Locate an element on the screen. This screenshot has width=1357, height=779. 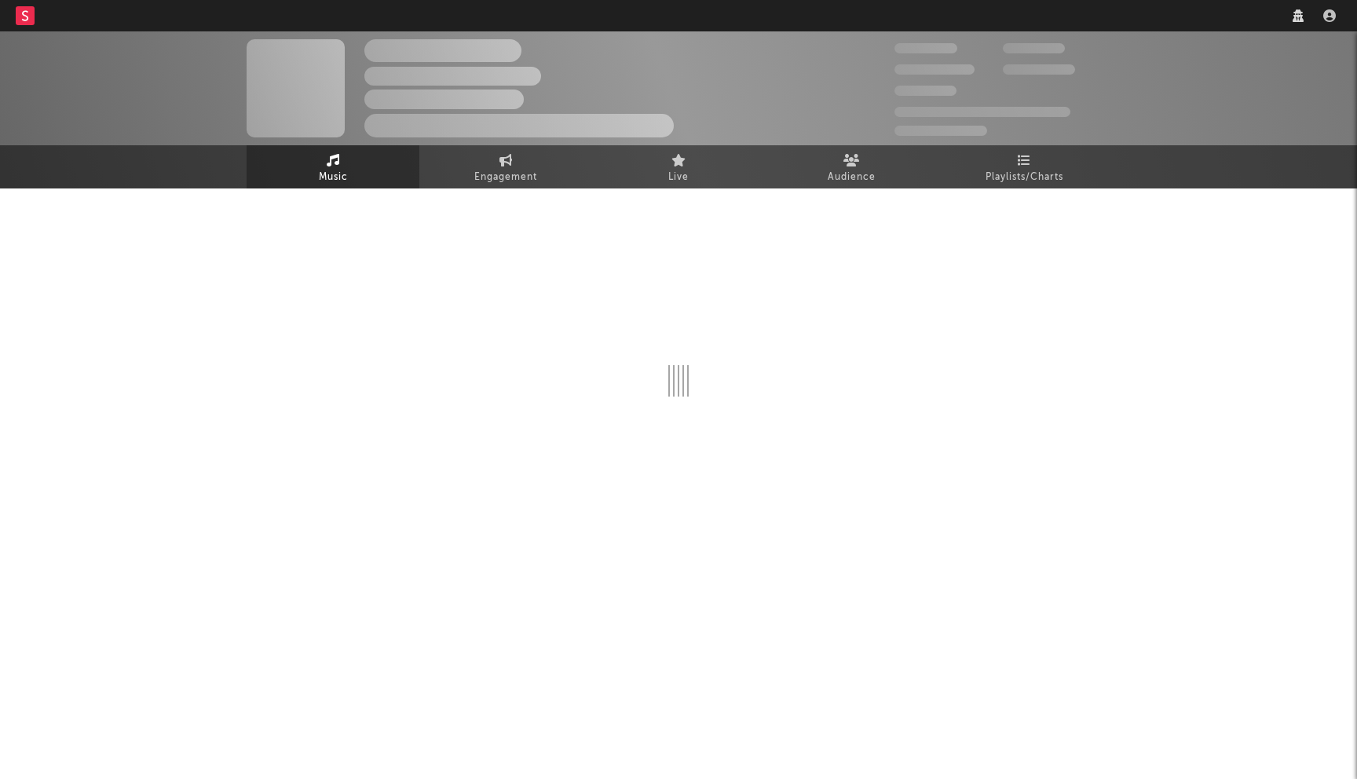
a: Playlists/Charts is located at coordinates (1024, 166).